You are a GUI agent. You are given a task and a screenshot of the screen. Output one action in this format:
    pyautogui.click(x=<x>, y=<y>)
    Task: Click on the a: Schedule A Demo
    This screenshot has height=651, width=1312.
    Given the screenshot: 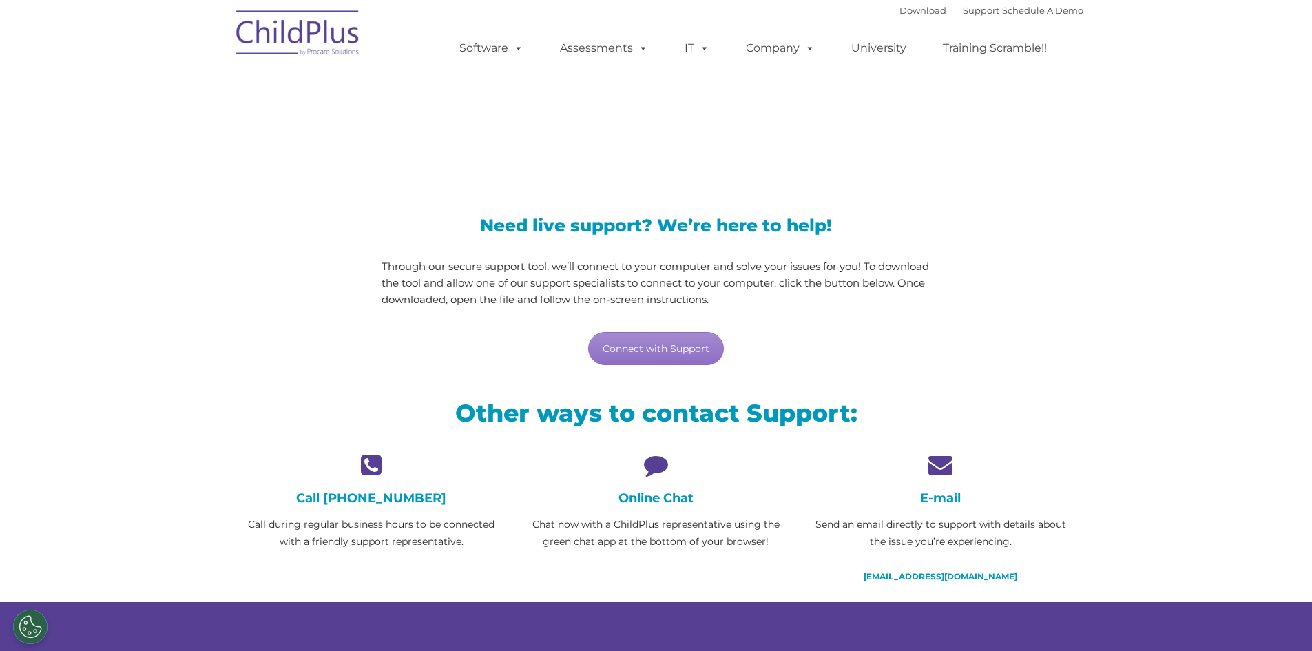 What is the action you would take?
    pyautogui.click(x=1042, y=10)
    